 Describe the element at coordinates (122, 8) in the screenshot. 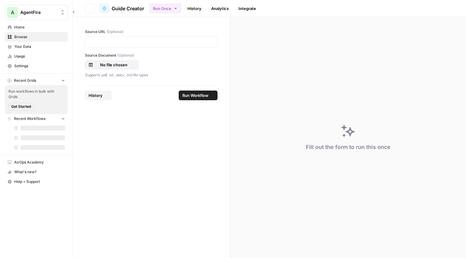

I see `a: Guide Creator` at that location.